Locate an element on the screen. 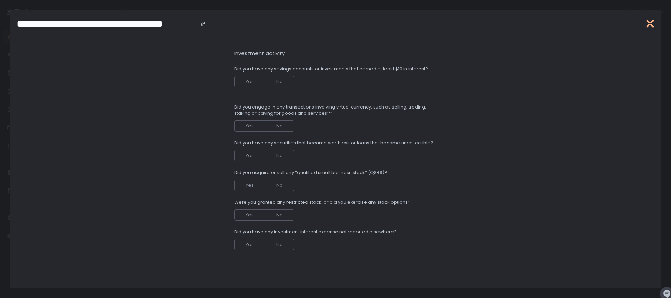 Image resolution: width=671 pixels, height=298 pixels. h2: Investment activity is located at coordinates (335, 53).